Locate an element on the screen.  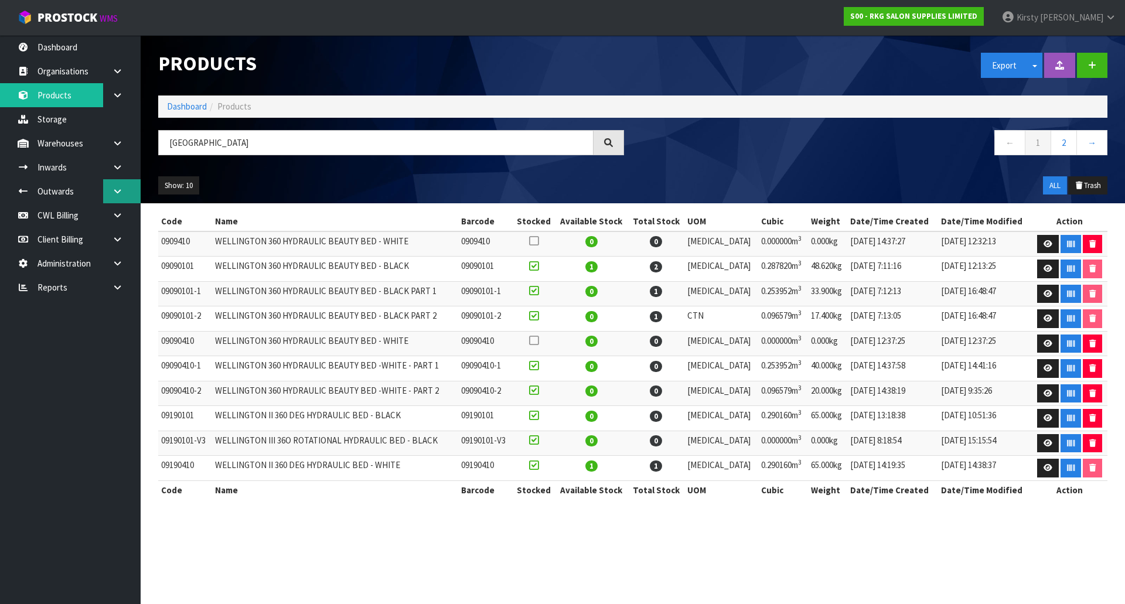
td: 09090410-1 is located at coordinates (185, 369).